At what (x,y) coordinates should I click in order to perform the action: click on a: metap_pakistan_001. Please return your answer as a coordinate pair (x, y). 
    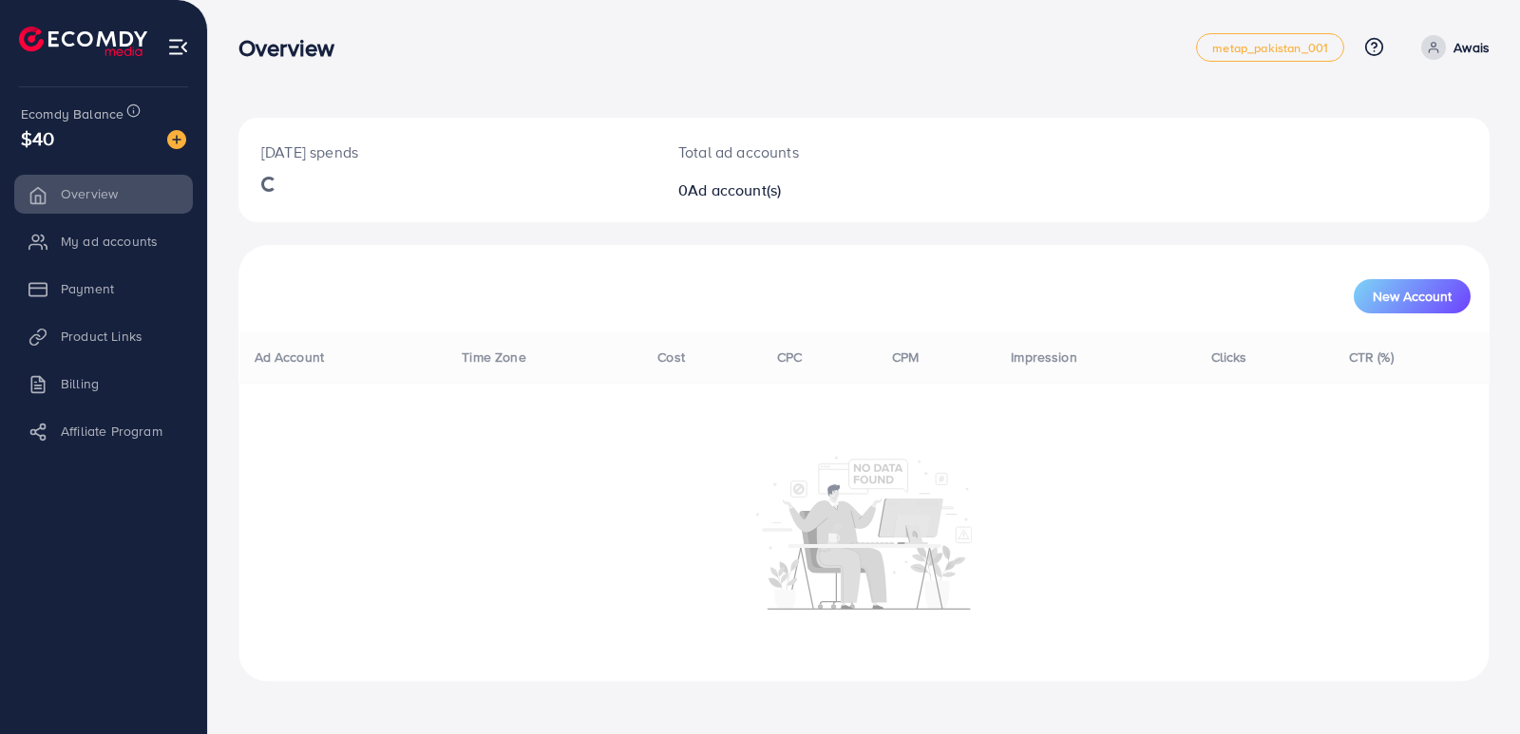
    Looking at the image, I should click on (1270, 48).